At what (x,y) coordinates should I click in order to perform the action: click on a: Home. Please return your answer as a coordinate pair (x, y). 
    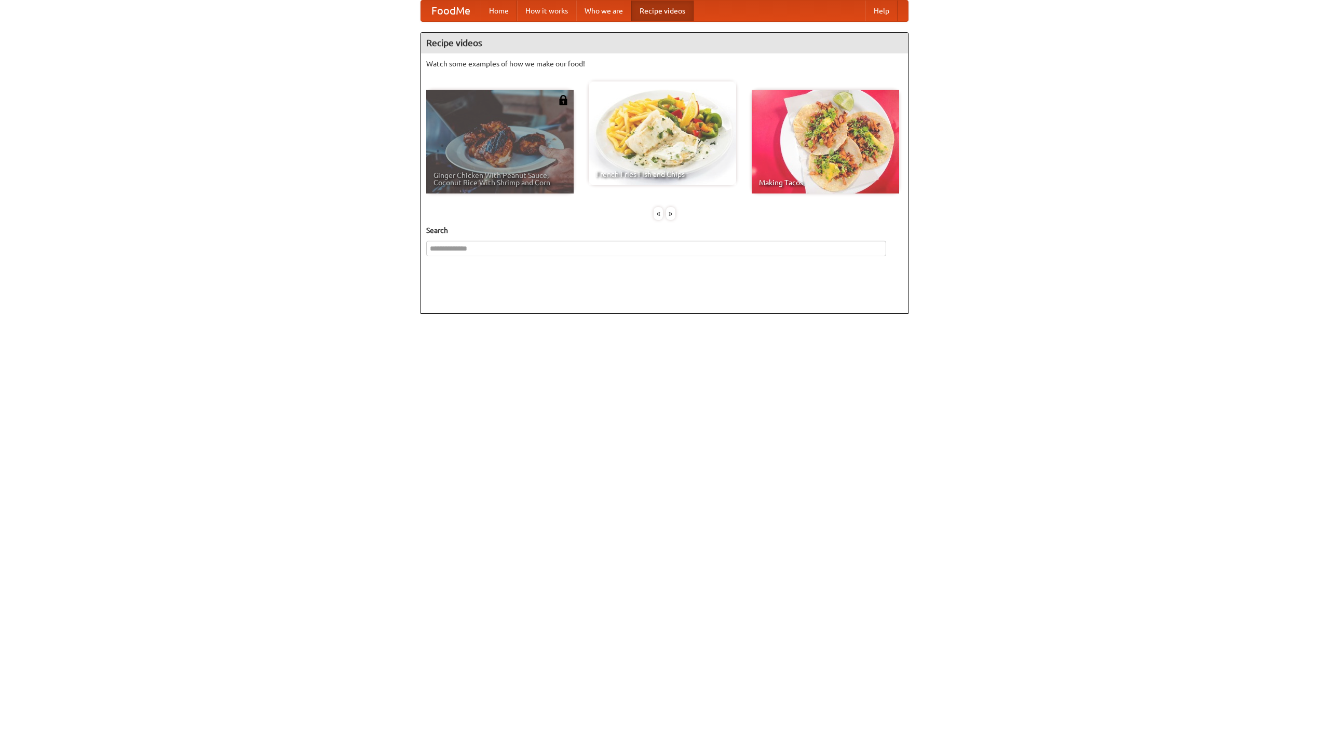
    Looking at the image, I should click on (499, 11).